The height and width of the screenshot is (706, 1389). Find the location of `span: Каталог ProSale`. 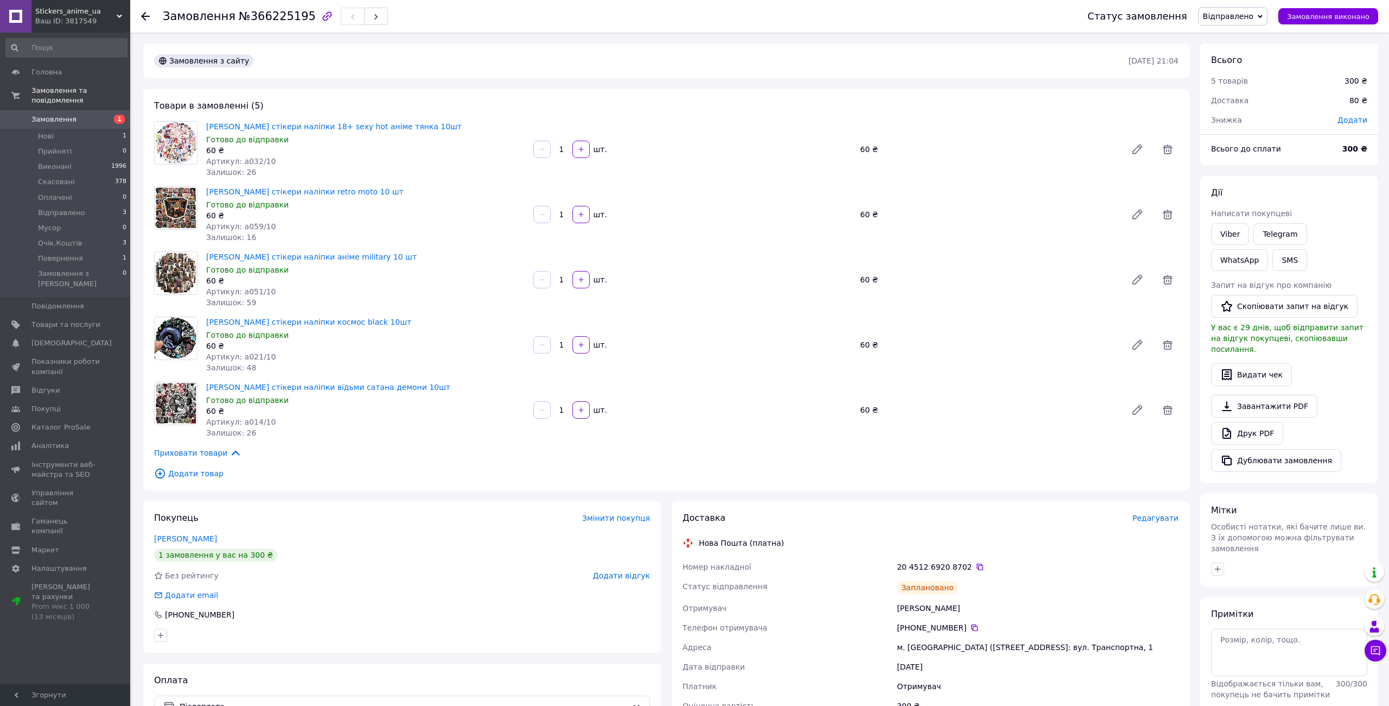

span: Каталог ProSale is located at coordinates (61, 427).